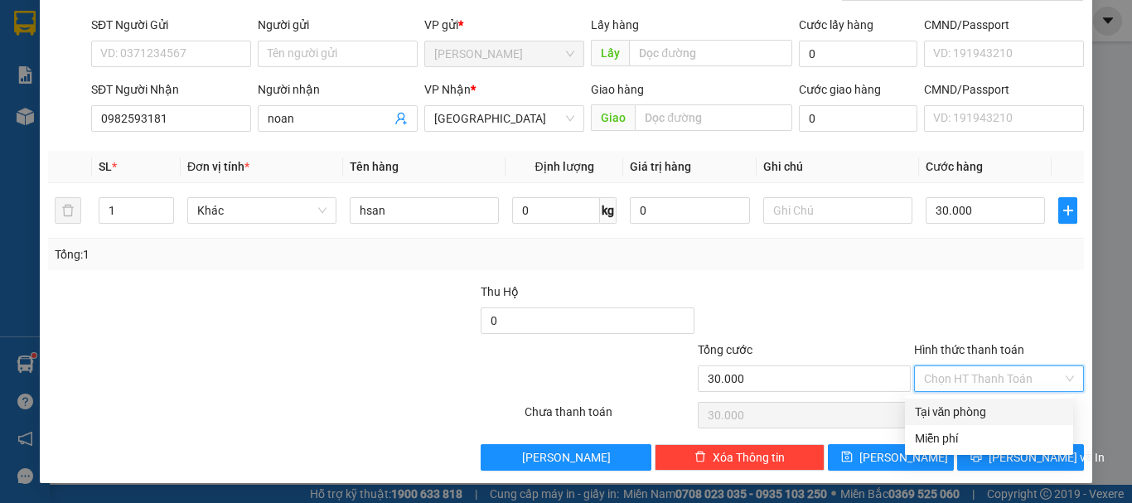 Image resolution: width=1132 pixels, height=503 pixels. Describe the element at coordinates (969, 350) in the screenshot. I see `label: Hình thức thanh toán` at that location.